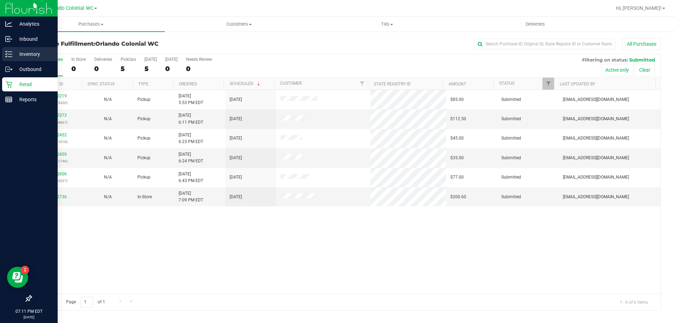 The image size is (675, 323). What do you see at coordinates (457, 158) in the screenshot?
I see `span: $35.00` at bounding box center [457, 158].